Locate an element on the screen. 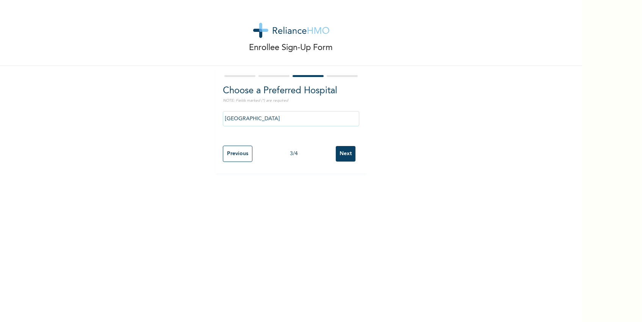 This screenshot has width=642, height=322. img: logo is located at coordinates (291, 30).